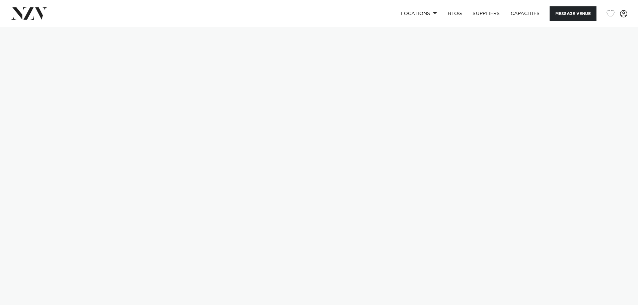 Image resolution: width=638 pixels, height=305 pixels. Describe the element at coordinates (573, 13) in the screenshot. I see `button: Message Venue` at that location.